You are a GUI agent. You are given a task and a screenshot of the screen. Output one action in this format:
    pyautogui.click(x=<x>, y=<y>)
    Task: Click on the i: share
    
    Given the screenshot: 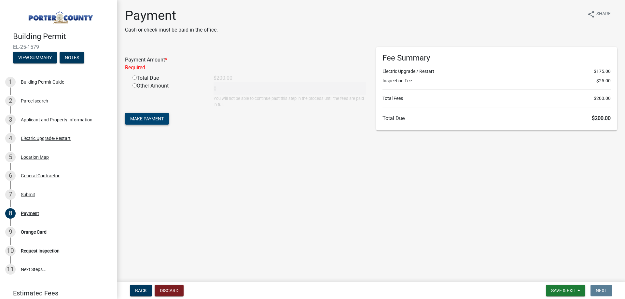 What is the action you would take?
    pyautogui.click(x=591, y=14)
    